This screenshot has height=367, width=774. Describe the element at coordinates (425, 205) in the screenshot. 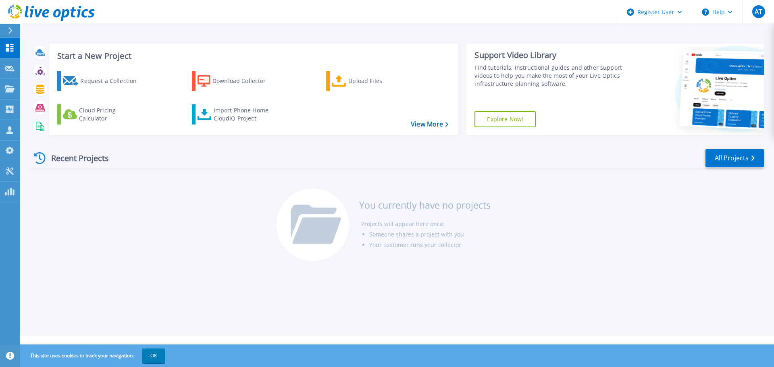

I see `h3: You currently have no projects` at that location.